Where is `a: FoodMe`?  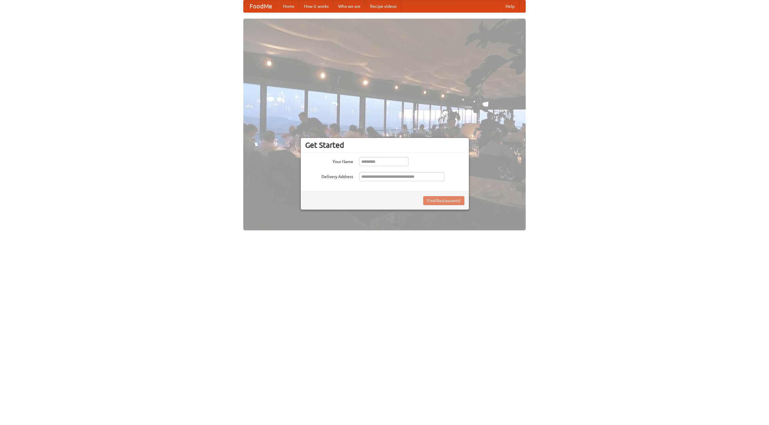
a: FoodMe is located at coordinates (261, 6).